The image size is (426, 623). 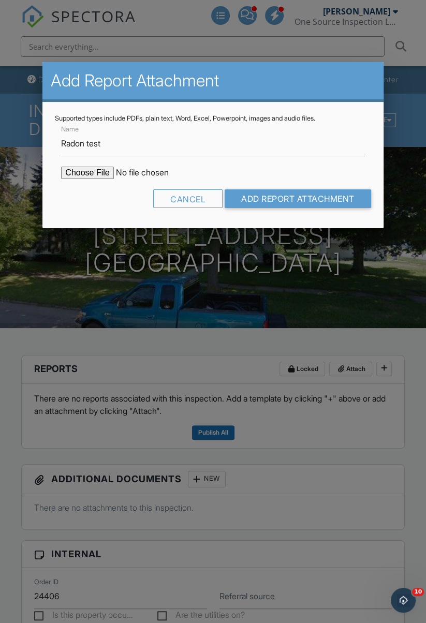 What do you see at coordinates (417, 592) in the screenshot?
I see `span: 10` at bounding box center [417, 592].